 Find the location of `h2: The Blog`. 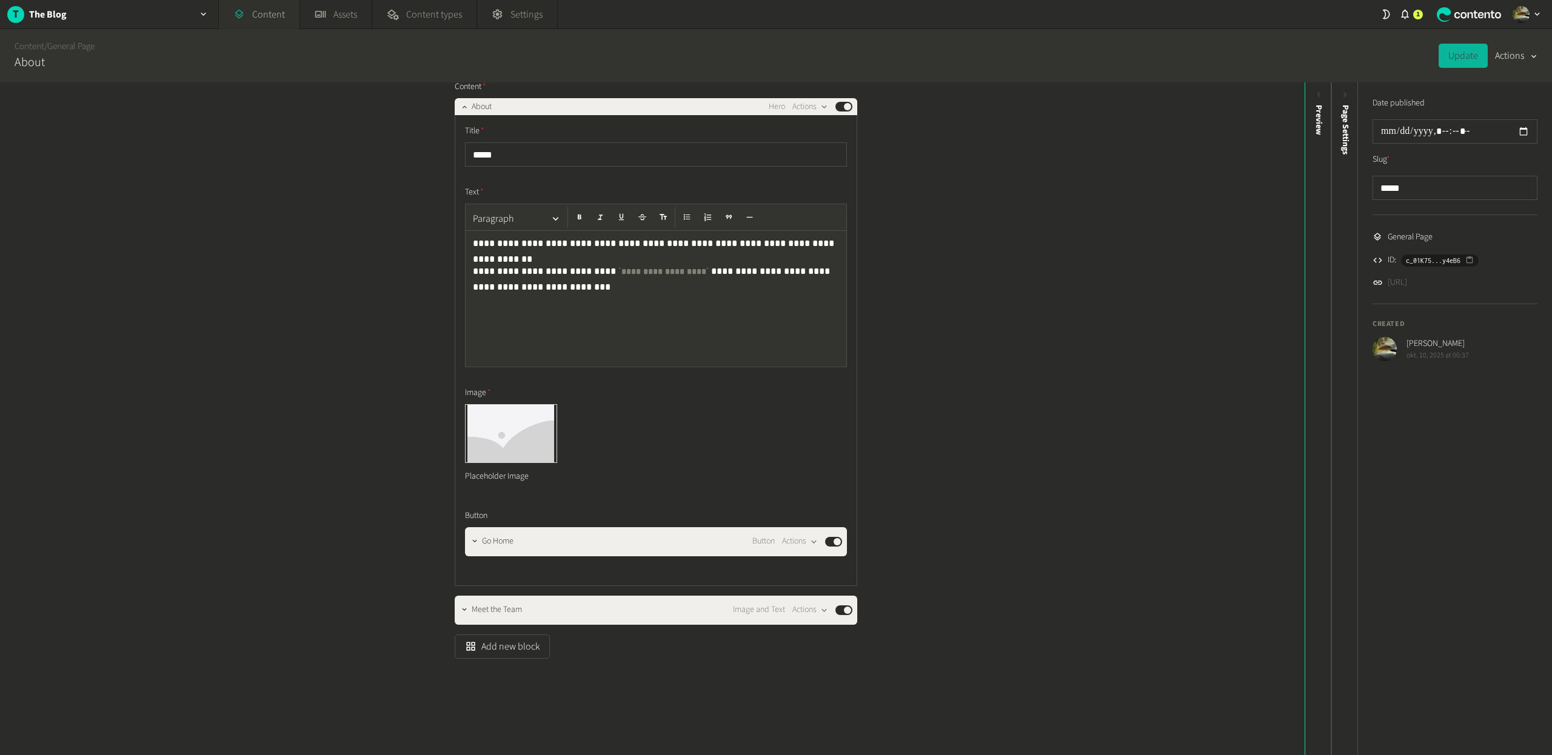

h2: The Blog is located at coordinates (48, 15).